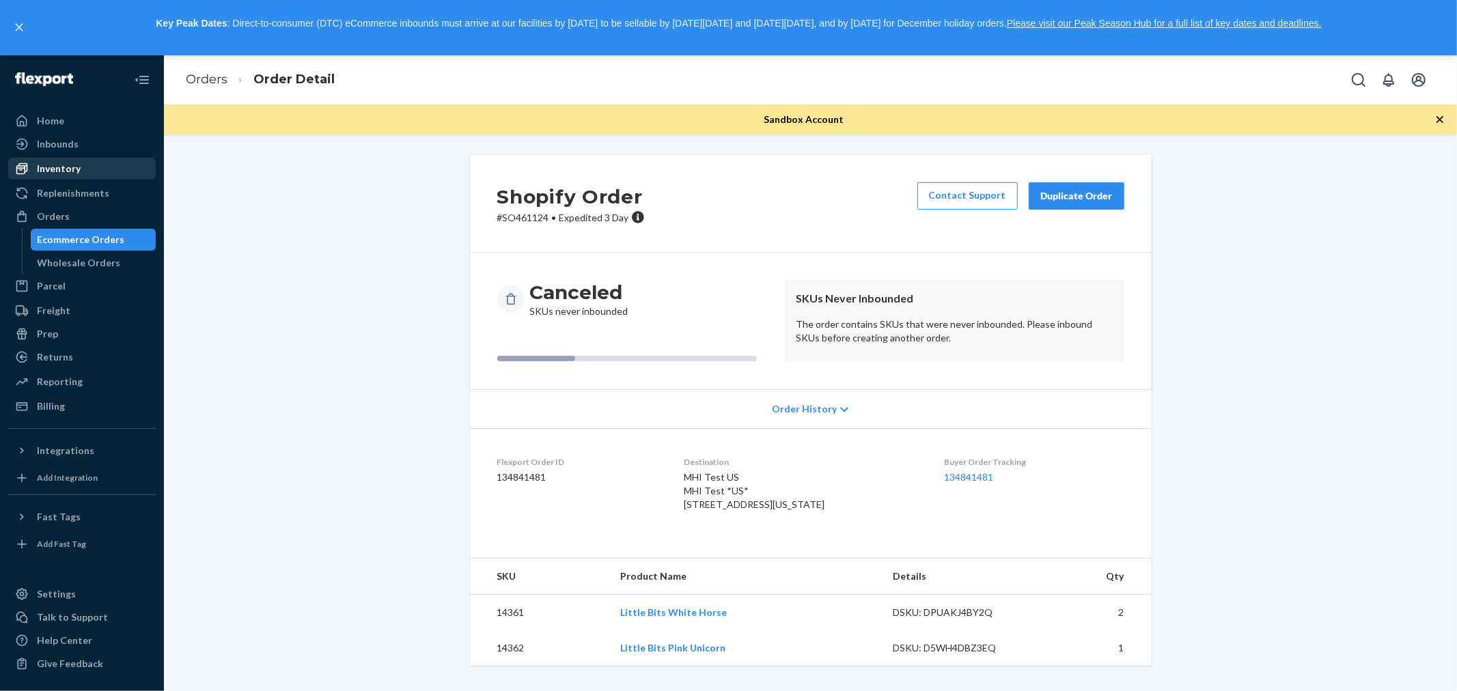 This screenshot has width=1457, height=691. What do you see at coordinates (94, 263) in the screenshot?
I see `a: Wholesale Orders` at bounding box center [94, 263].